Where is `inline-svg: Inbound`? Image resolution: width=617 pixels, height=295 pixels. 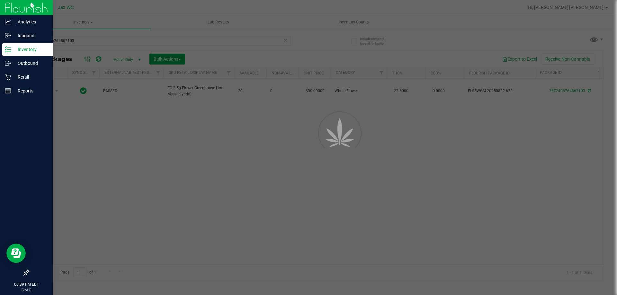
inline-svg: Inbound is located at coordinates (8, 36).